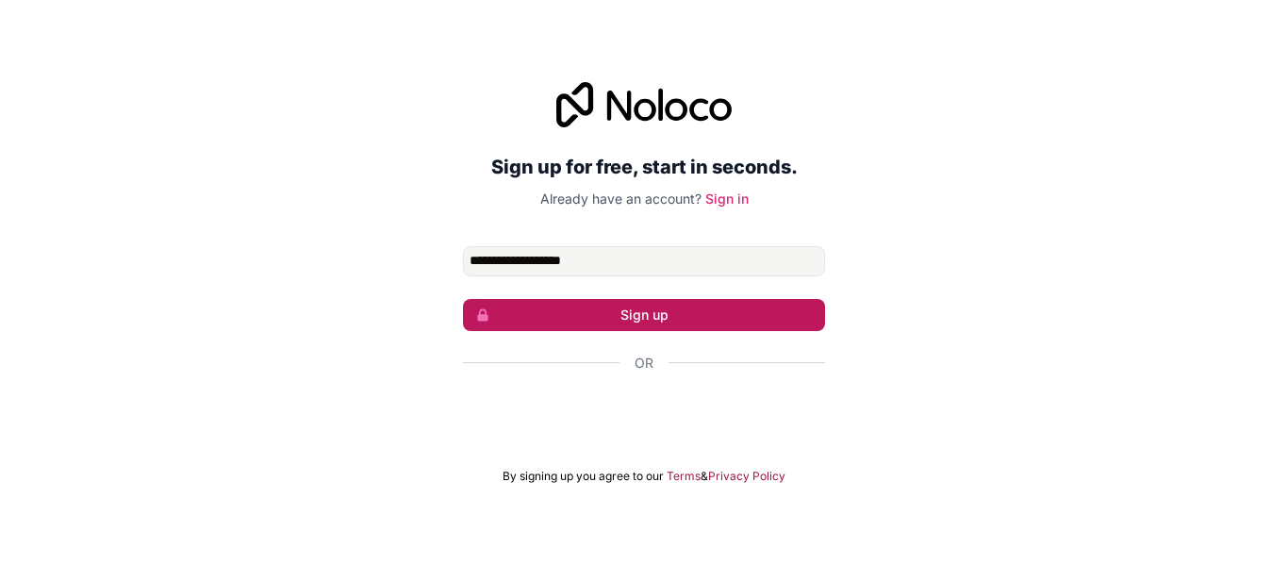 Image resolution: width=1288 pixels, height=565 pixels. Describe the element at coordinates (583, 476) in the screenshot. I see `span: By signing up you agree to our` at that location.